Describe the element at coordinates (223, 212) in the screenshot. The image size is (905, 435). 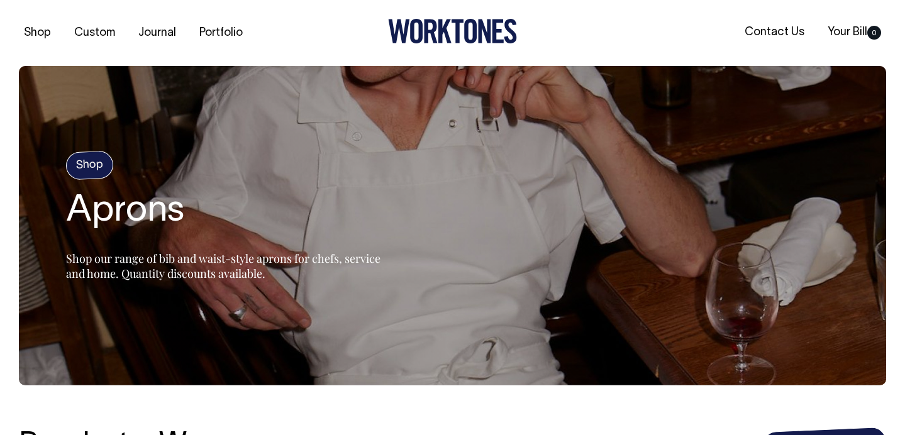
I see `h2: Aprons` at that location.